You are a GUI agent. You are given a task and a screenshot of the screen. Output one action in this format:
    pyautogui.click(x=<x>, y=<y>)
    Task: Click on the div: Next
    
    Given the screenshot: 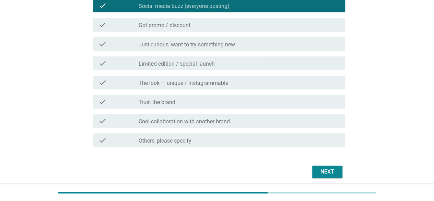 What is the action you would take?
    pyautogui.click(x=327, y=171)
    